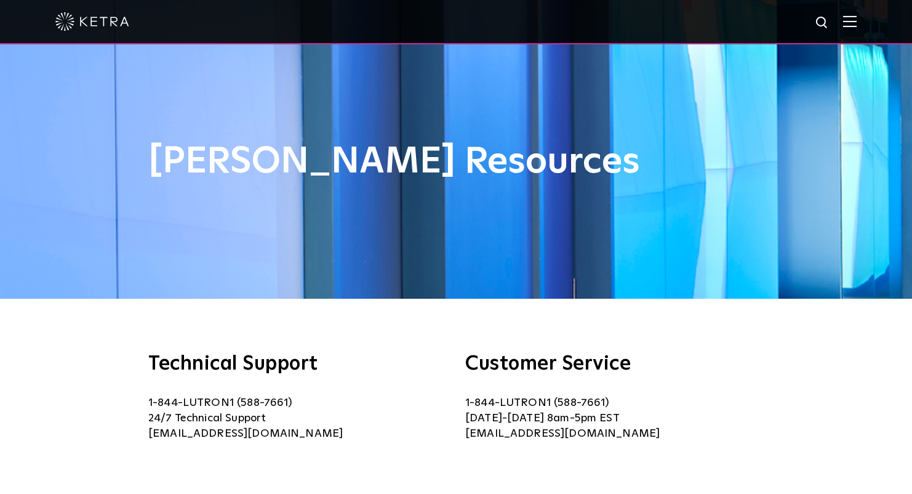 The height and width of the screenshot is (494, 912). What do you see at coordinates (92, 22) in the screenshot?
I see `img: ketra-logo-2019-white` at bounding box center [92, 22].